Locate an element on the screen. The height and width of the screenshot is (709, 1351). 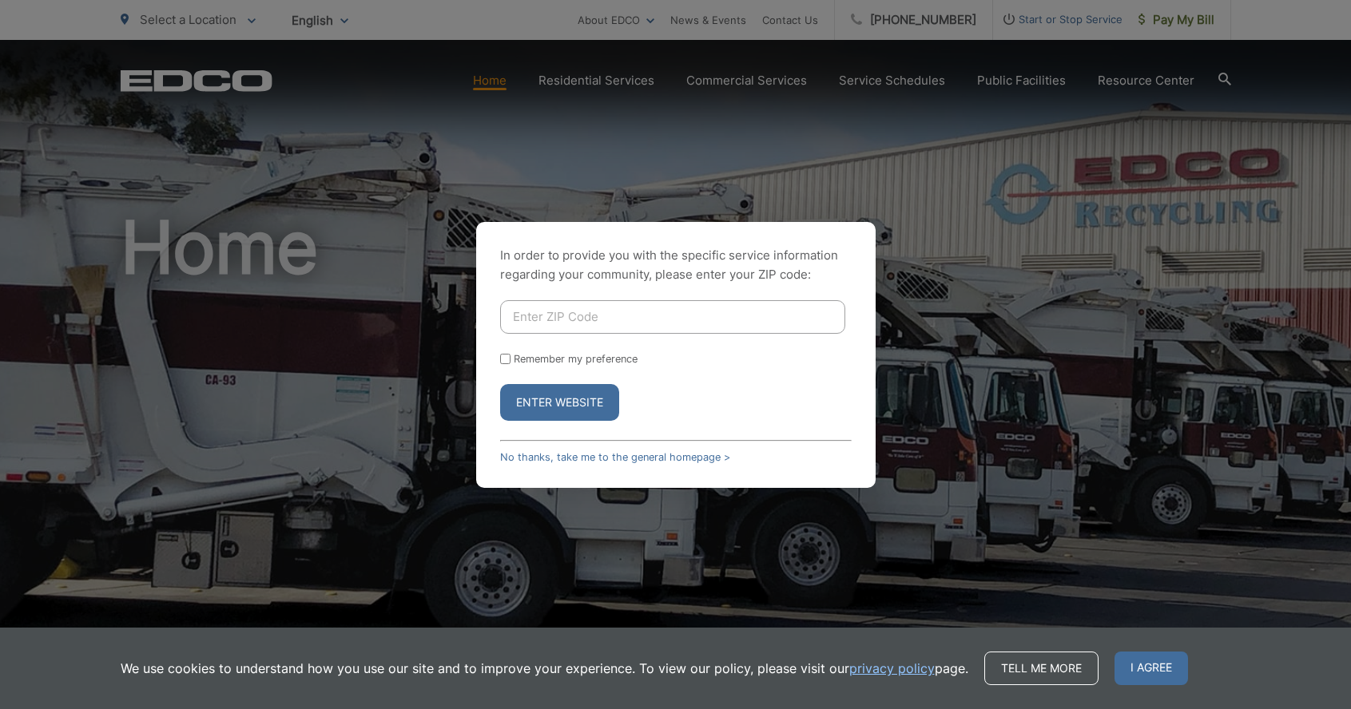
input: Enter ZIP Code is located at coordinates (673, 317).